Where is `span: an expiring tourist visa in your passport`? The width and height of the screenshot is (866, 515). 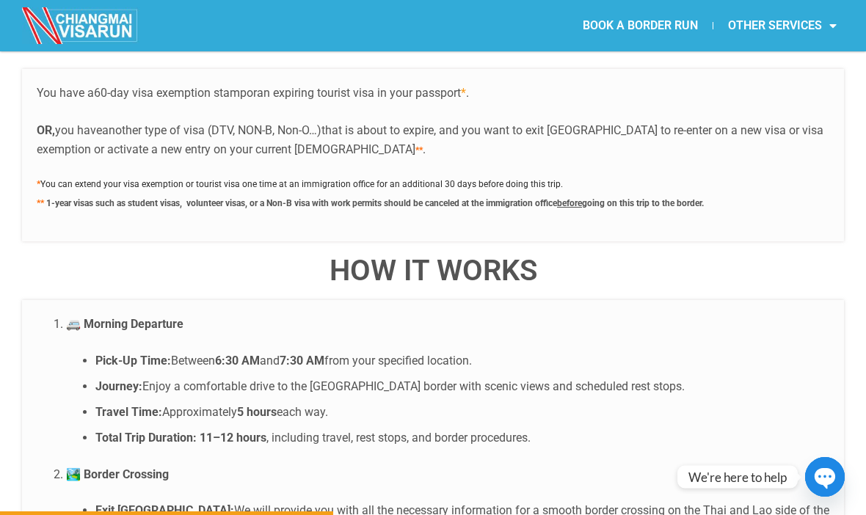 span: an expiring tourist visa in your passport is located at coordinates (359, 92).